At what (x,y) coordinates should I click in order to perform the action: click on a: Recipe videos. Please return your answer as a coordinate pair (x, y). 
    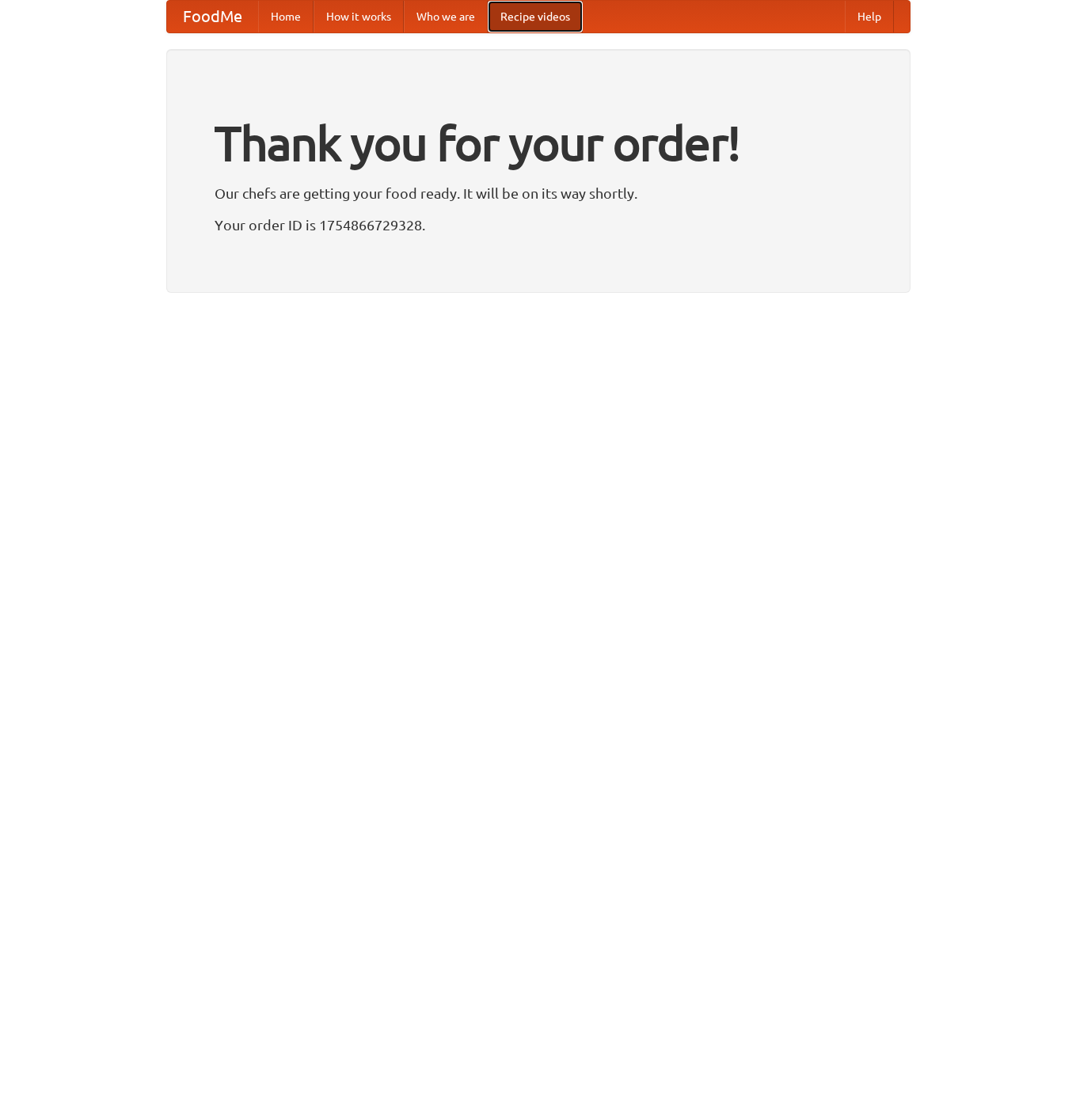
    Looking at the image, I should click on (535, 17).